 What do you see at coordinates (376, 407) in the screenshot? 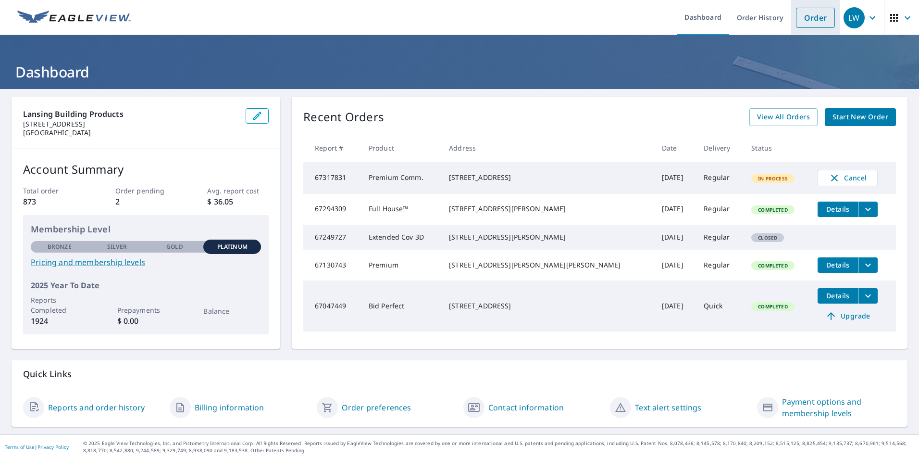
I see `a: Order preferences` at bounding box center [376, 407].